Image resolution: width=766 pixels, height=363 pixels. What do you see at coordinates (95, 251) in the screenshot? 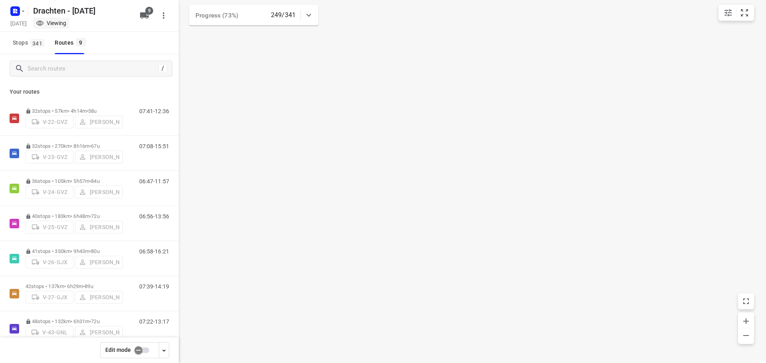
I see `span: 80u` at bounding box center [95, 251].